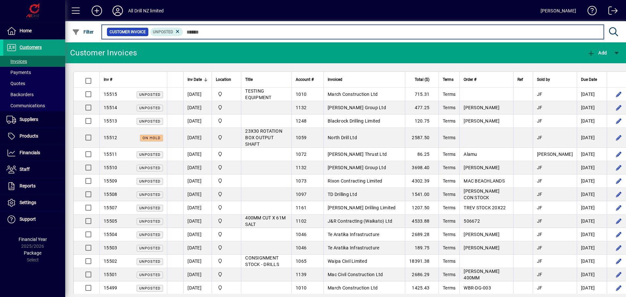 The image size is (626, 297). What do you see at coordinates (34, 170) in the screenshot?
I see `a: Staff` at bounding box center [34, 170].